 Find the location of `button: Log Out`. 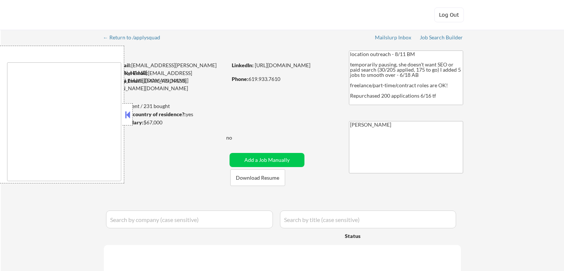

button: Log Out is located at coordinates (449, 15).